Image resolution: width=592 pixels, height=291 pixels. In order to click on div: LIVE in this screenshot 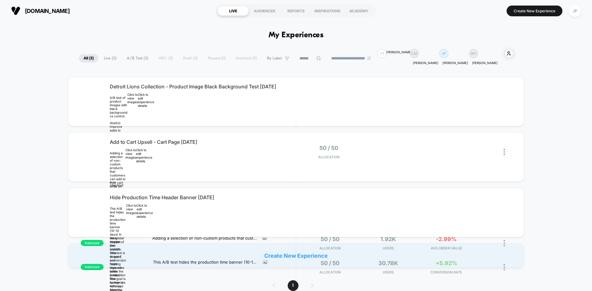, I will do `click(233, 11)`.